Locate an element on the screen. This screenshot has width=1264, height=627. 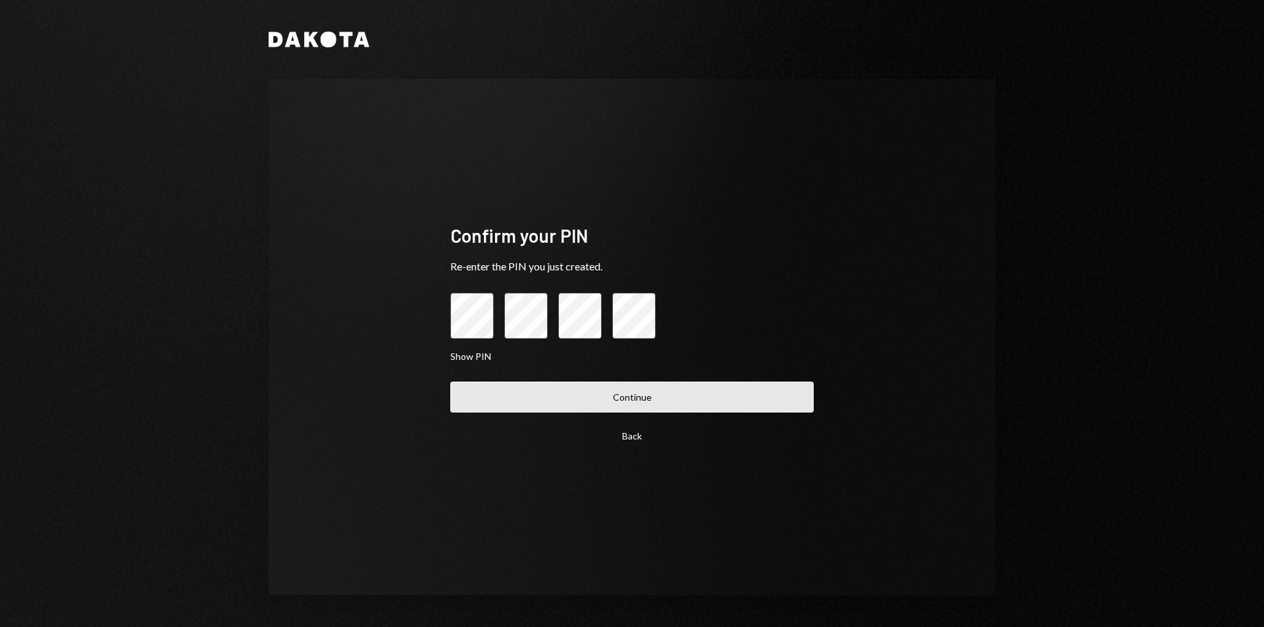
input: pin code 2 of 4 is located at coordinates (526, 316).